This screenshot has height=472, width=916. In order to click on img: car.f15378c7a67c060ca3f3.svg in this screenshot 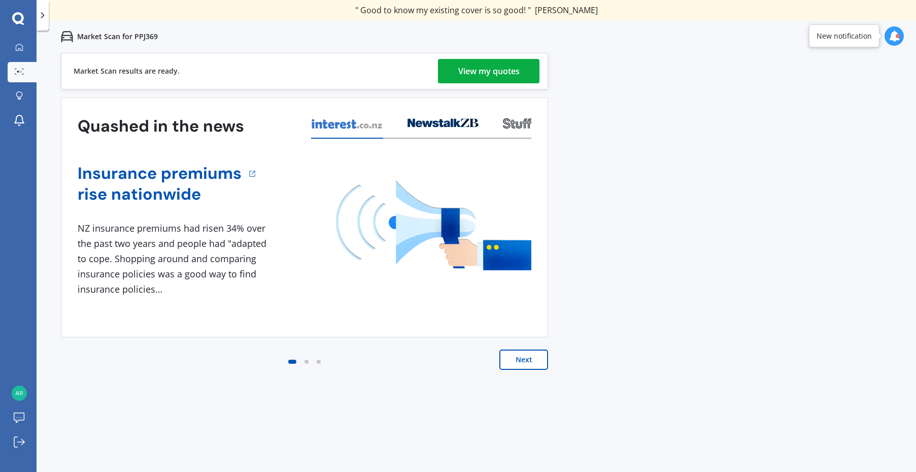, I will do `click(67, 37)`.